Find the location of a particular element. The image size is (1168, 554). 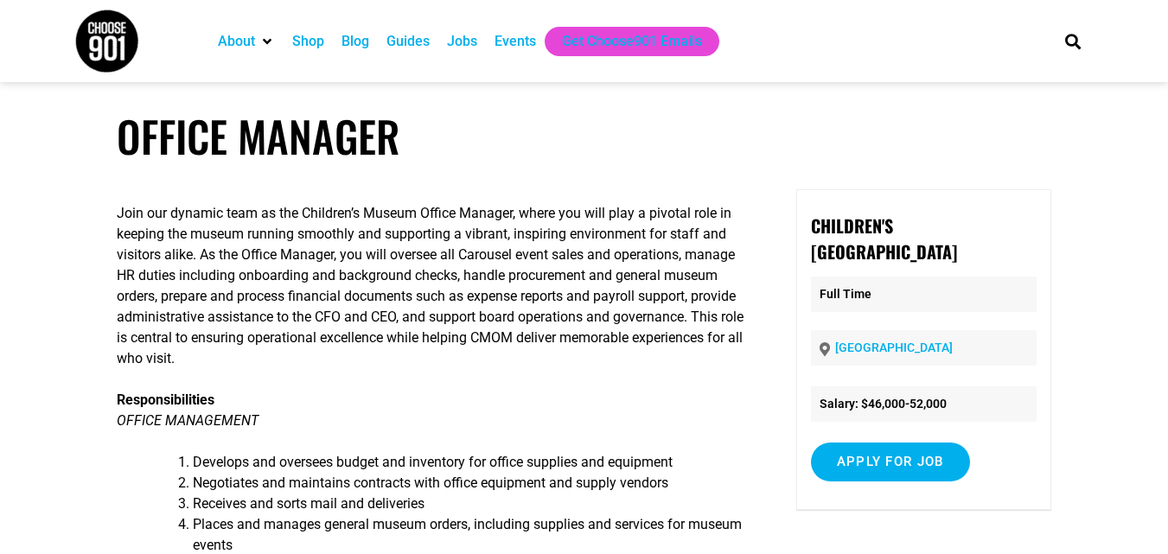

li: Salary: $46,000-52,000 is located at coordinates (923, 404).